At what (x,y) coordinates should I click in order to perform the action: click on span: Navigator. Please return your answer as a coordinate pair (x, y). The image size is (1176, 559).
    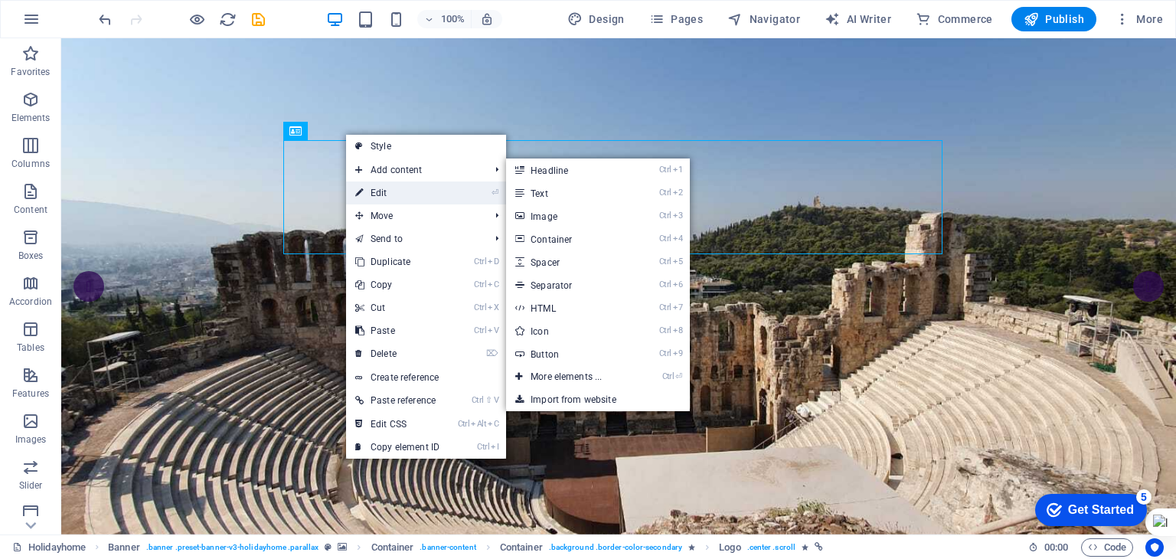
    Looking at the image, I should click on (763, 19).